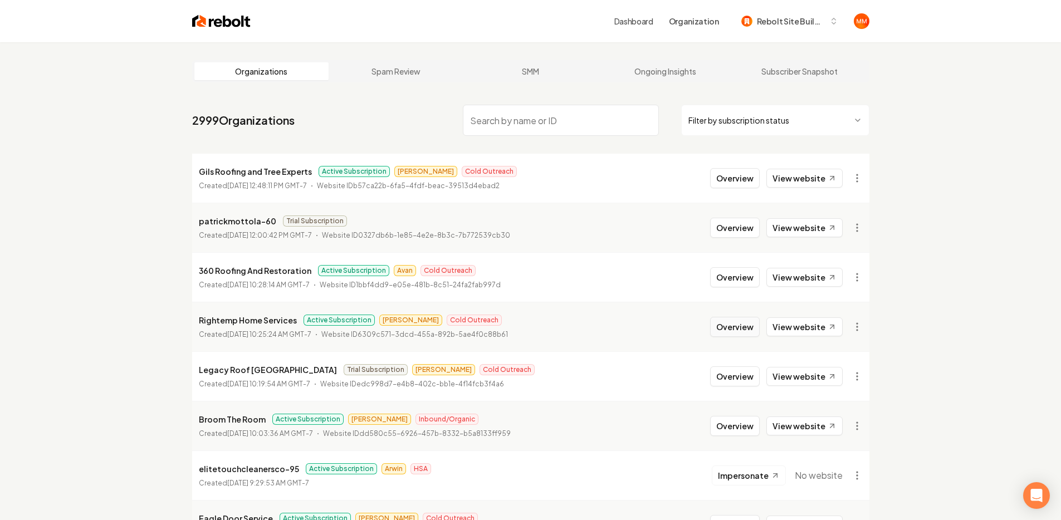 This screenshot has height=520, width=1061. Describe the element at coordinates (408, 186) in the screenshot. I see `p: Website ID b57ca22b-6fa5-4fdf-beac-39513d4ebad2` at that location.